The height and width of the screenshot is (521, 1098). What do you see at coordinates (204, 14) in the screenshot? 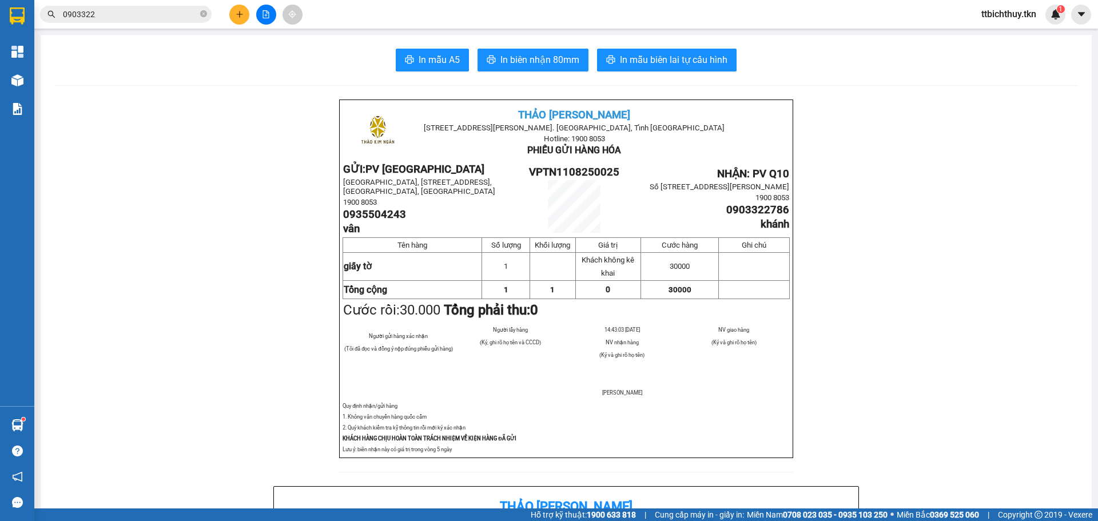
I see `span: close-circle` at bounding box center [204, 14].